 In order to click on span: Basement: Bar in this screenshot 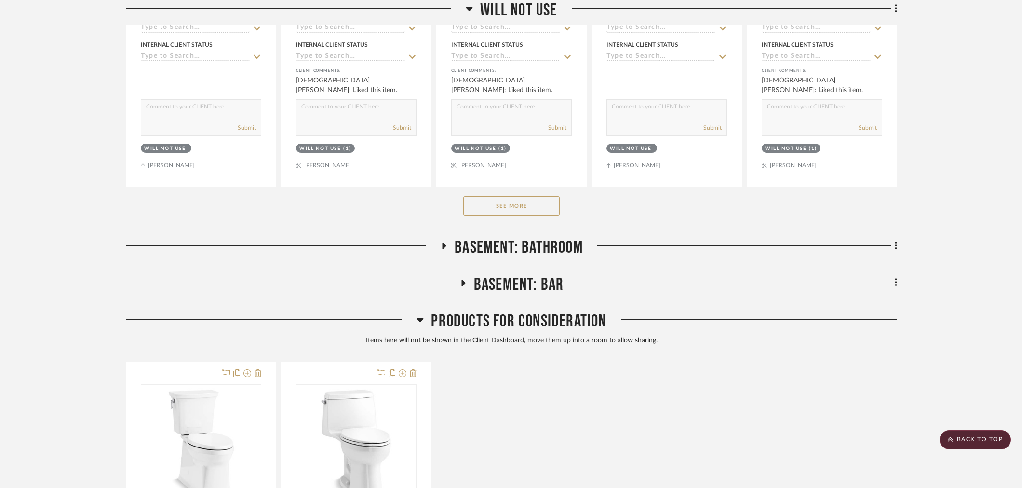, I will do `click(519, 284)`.